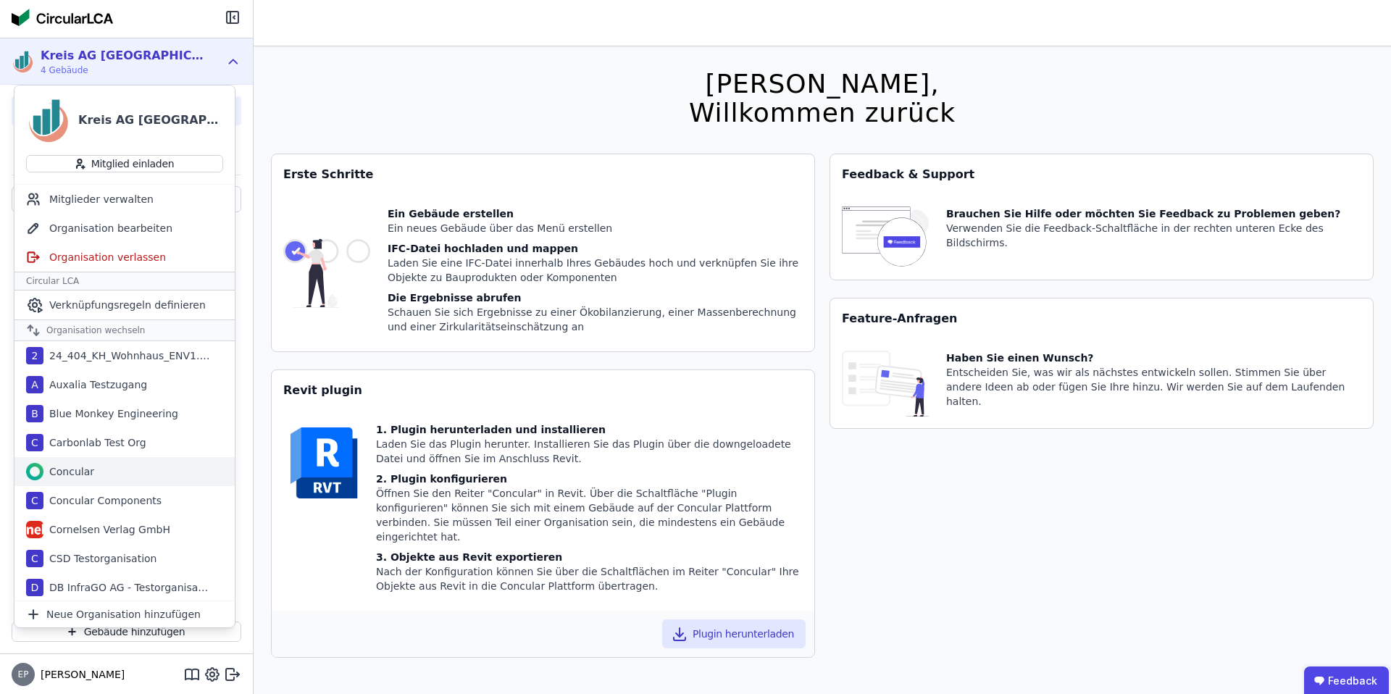 The width and height of the screenshot is (1391, 694). I want to click on div: Laden Sie das Plugin herunter. Installieren Sie das Plugin über die downgeloadete Datei und öffne..., so click(589, 451).